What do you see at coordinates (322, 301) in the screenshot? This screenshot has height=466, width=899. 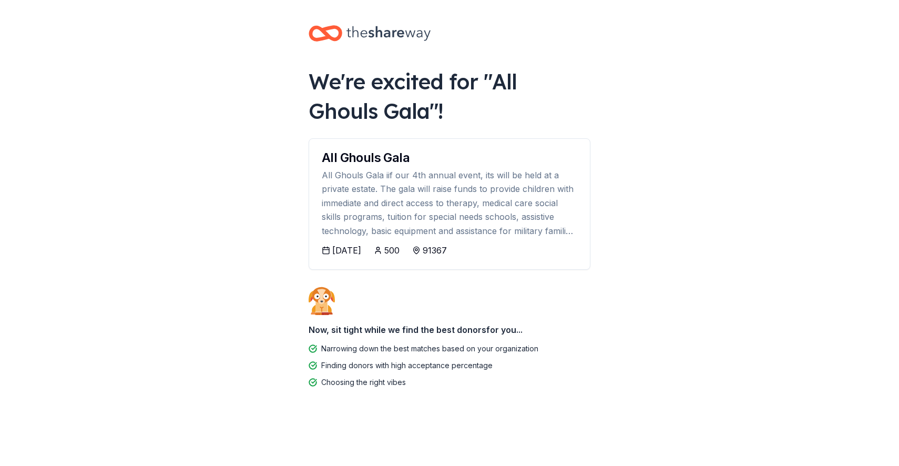 I see `img: Dog waiting patiently` at bounding box center [322, 301].